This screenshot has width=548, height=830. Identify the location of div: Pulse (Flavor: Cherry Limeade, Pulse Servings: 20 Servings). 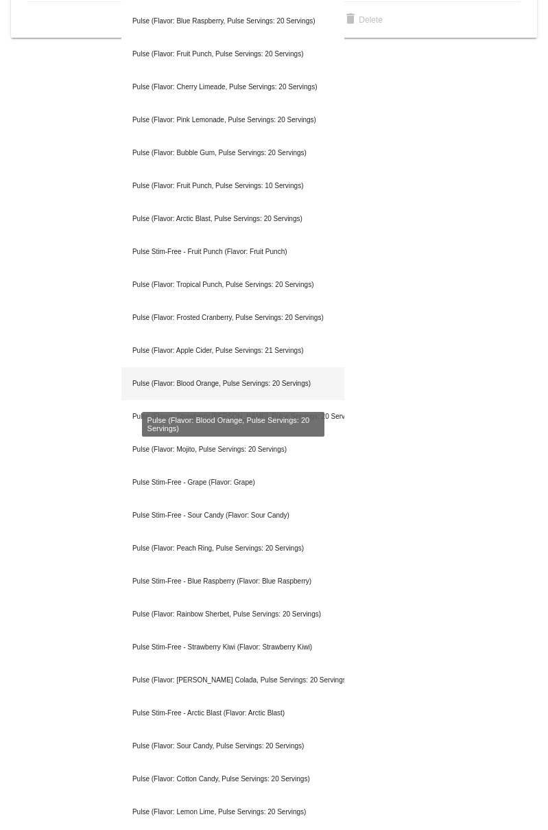
(233, 87).